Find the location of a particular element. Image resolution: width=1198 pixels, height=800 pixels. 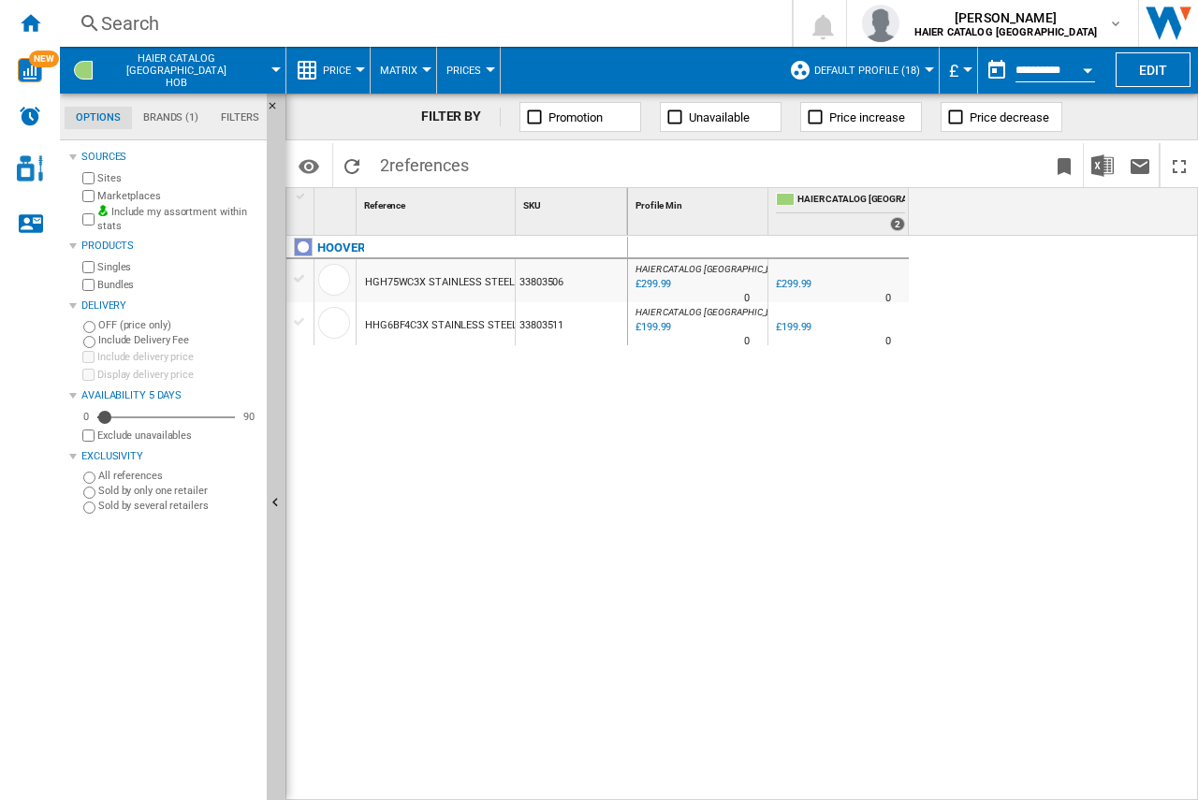

button: Maximize is located at coordinates (1179, 165).